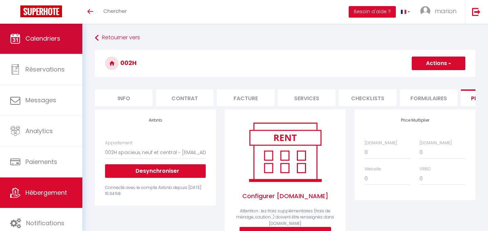 The image size is (488, 231). What do you see at coordinates (368, 98) in the screenshot?
I see `li: Checklists` at bounding box center [368, 98].